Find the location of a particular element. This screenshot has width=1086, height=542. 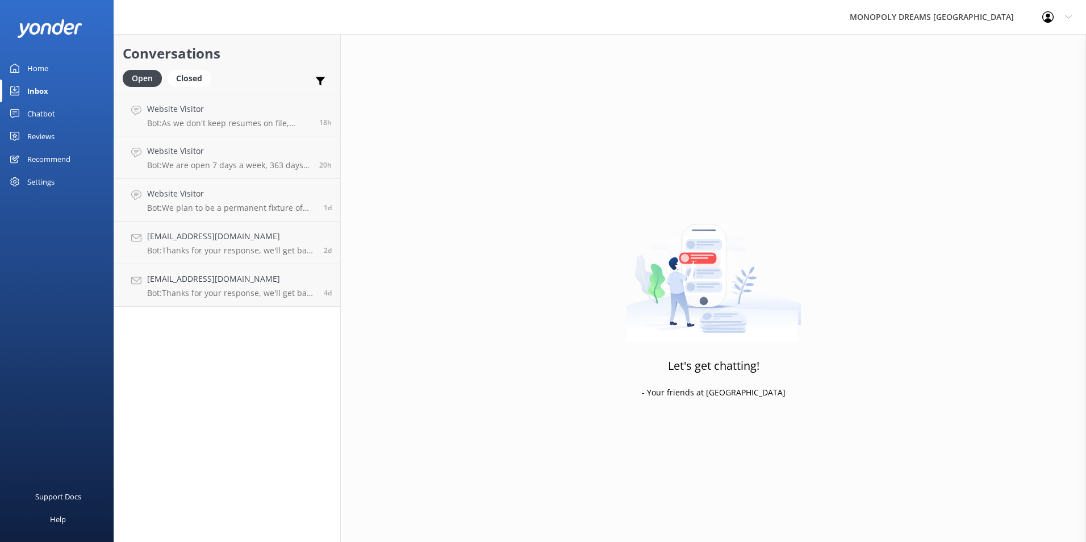

img: yonder-white-logo.png is located at coordinates (49, 28).